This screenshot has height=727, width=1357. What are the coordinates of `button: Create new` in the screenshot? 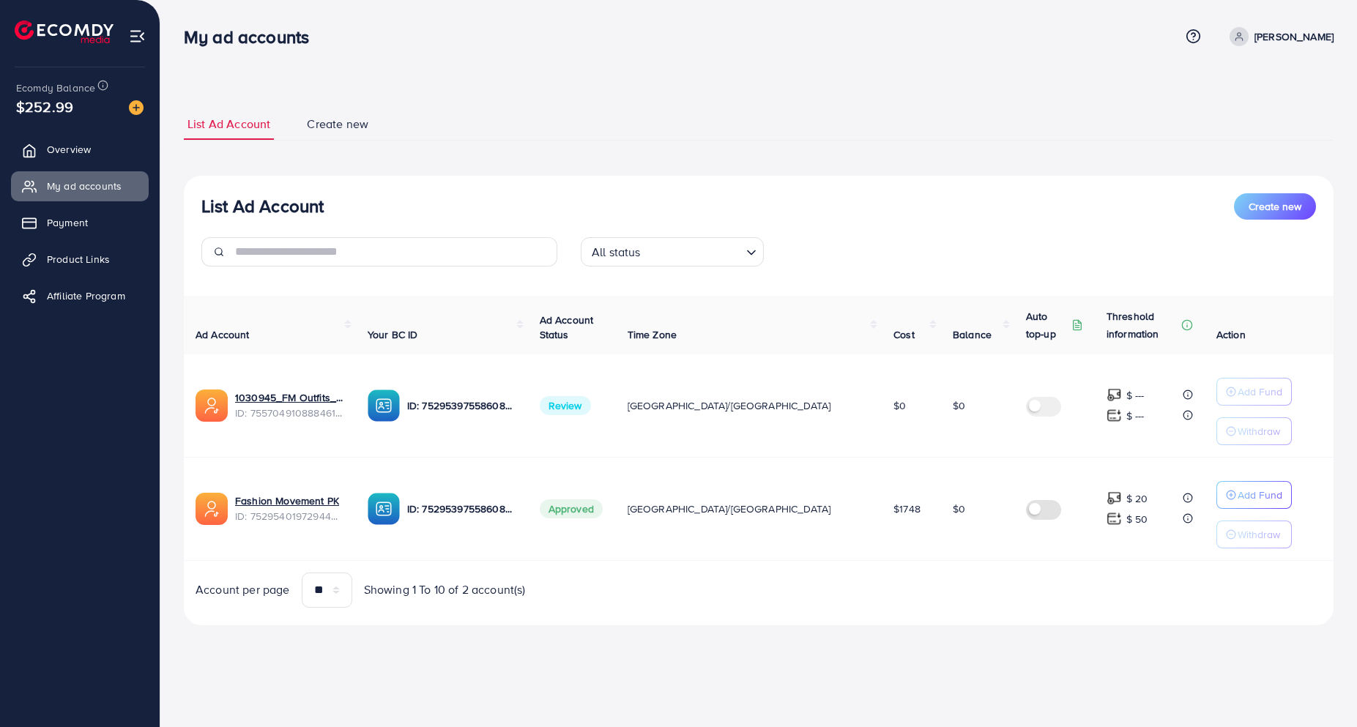 It's located at (1275, 206).